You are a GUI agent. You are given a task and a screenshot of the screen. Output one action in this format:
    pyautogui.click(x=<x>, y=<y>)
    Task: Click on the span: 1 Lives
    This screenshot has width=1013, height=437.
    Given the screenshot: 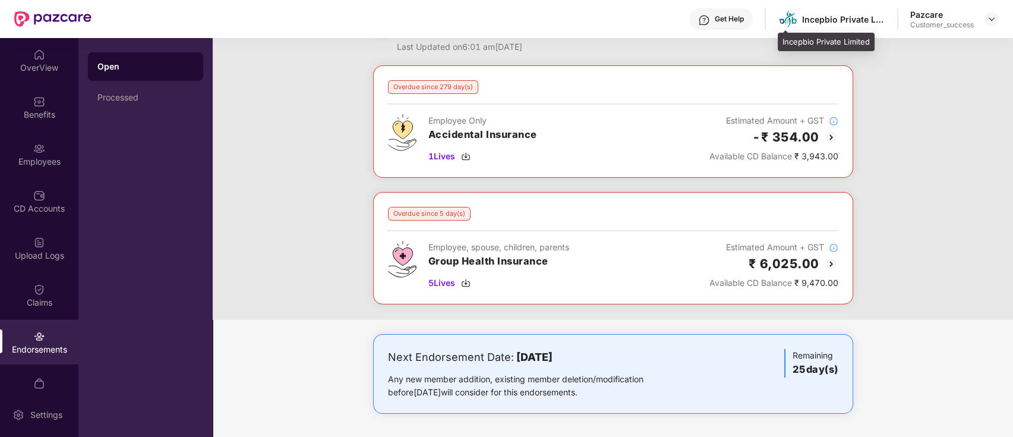 What is the action you would take?
    pyautogui.click(x=441, y=156)
    